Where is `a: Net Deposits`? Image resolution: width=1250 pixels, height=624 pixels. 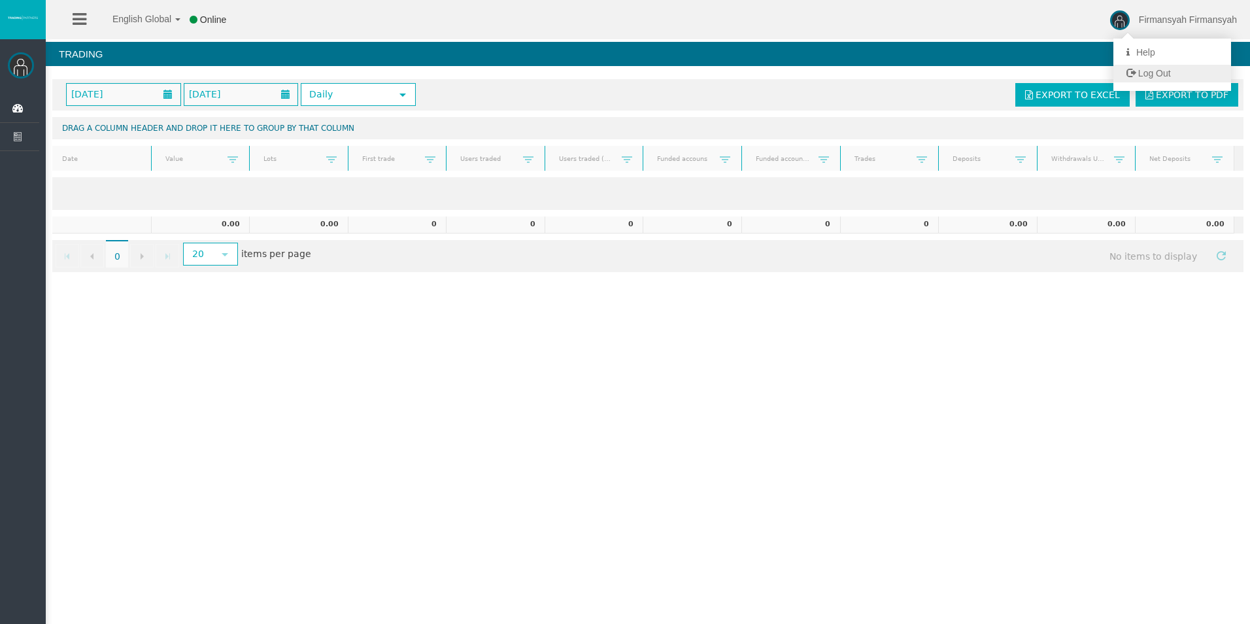 a: Net Deposits is located at coordinates (1176, 158).